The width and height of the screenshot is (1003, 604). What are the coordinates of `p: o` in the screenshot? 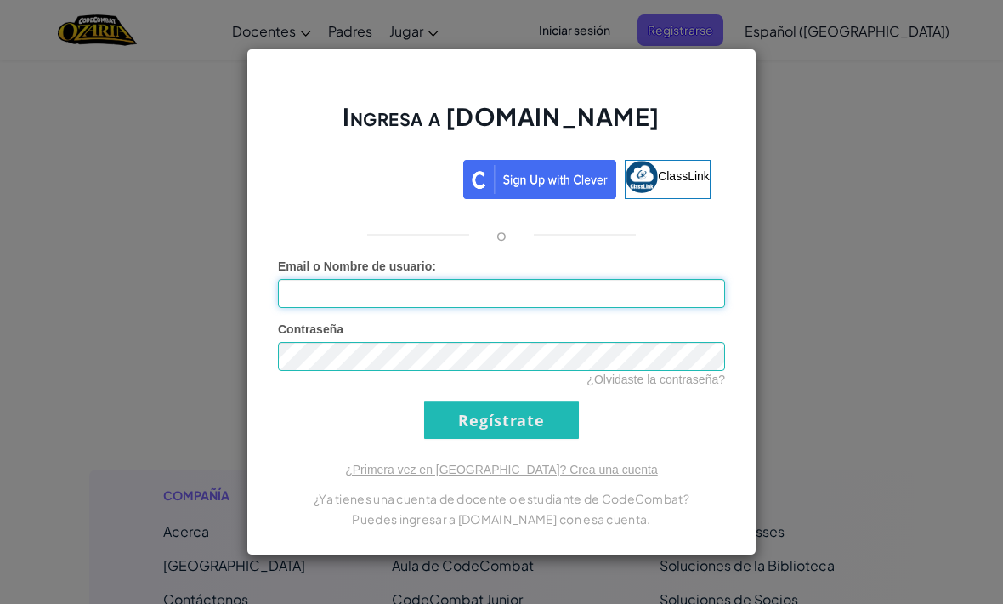 It's located at (502, 235).